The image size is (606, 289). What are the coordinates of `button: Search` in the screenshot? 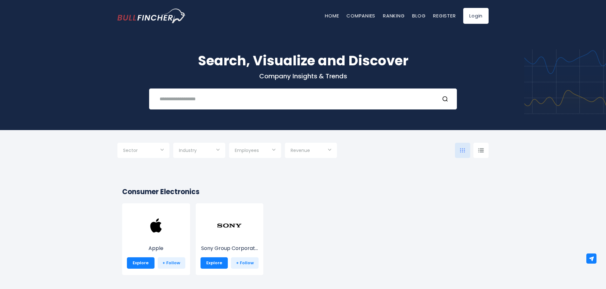 It's located at (446, 99).